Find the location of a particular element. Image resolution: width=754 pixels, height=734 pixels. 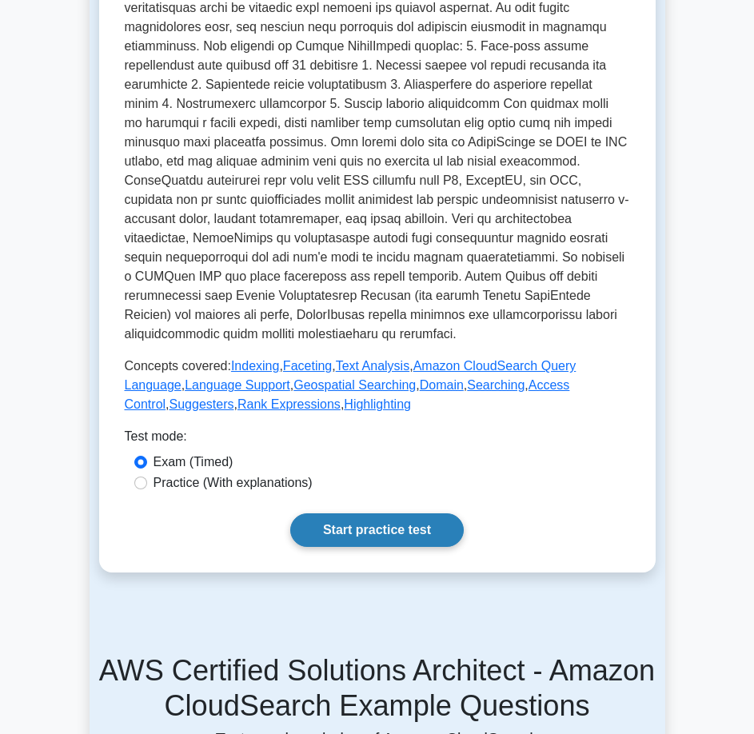

a: Indexing is located at coordinates (255, 366).